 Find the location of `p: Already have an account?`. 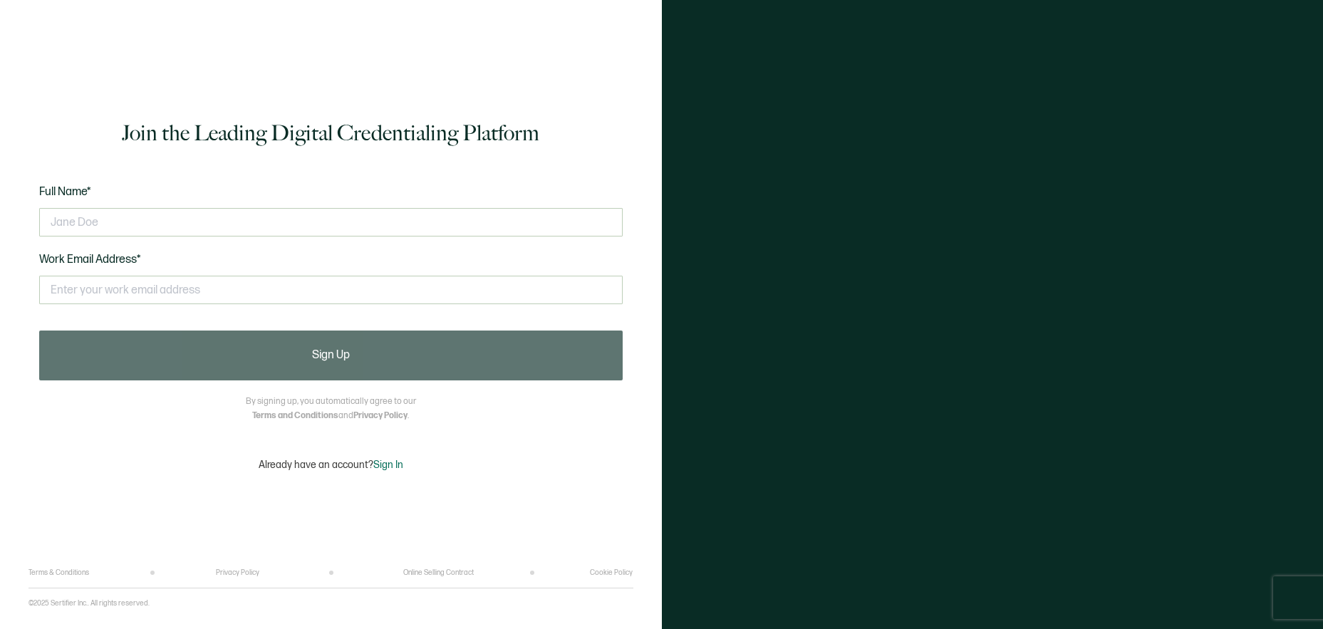

p: Already have an account? is located at coordinates (331, 465).